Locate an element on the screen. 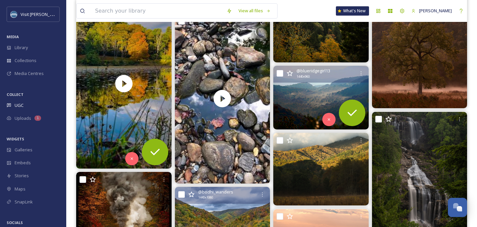  span: SOCIALS is located at coordinates (15, 222).